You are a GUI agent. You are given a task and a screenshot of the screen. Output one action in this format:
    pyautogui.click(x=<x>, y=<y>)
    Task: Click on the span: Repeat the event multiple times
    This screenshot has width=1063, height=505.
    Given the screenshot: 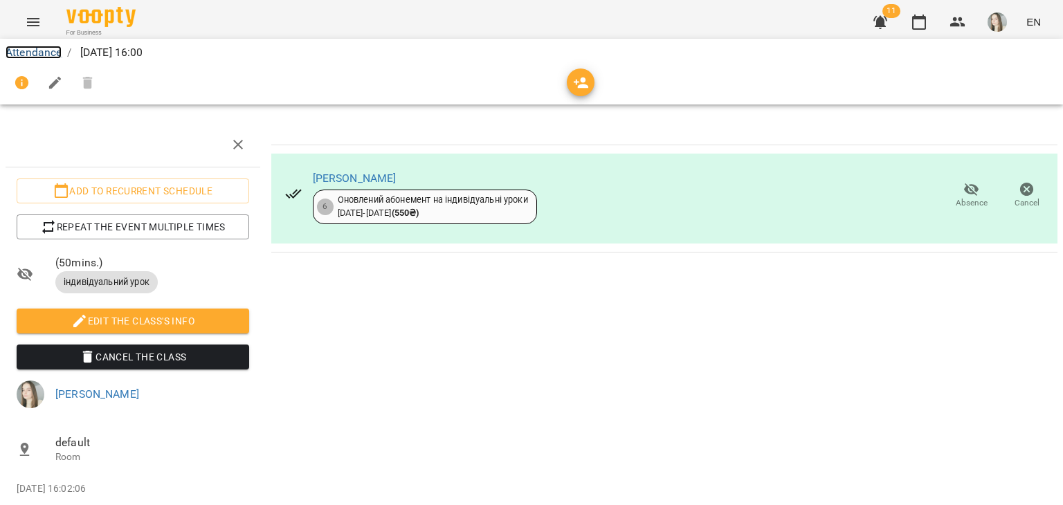 What is the action you would take?
    pyautogui.click(x=133, y=227)
    